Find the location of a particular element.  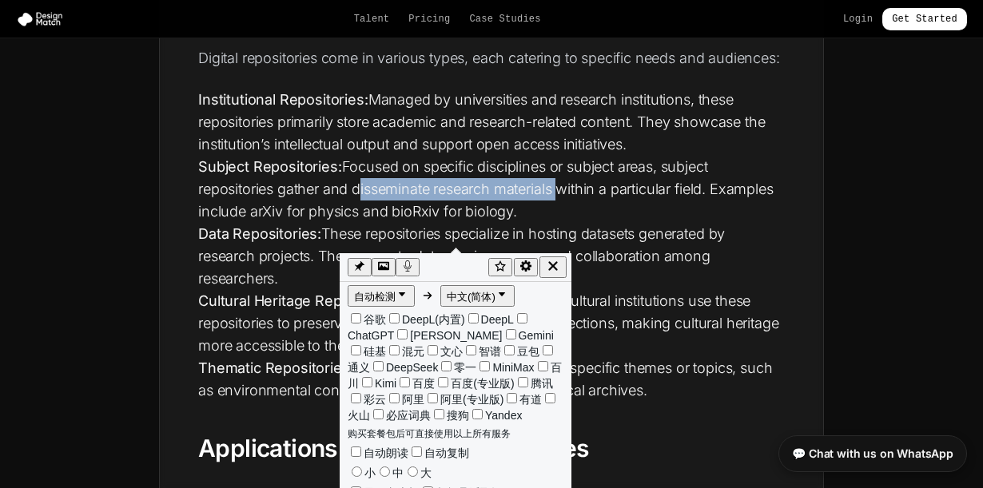

li: Some repositories center around specific themes or topics, such as environmental conservation, , ... is located at coordinates (492, 380).